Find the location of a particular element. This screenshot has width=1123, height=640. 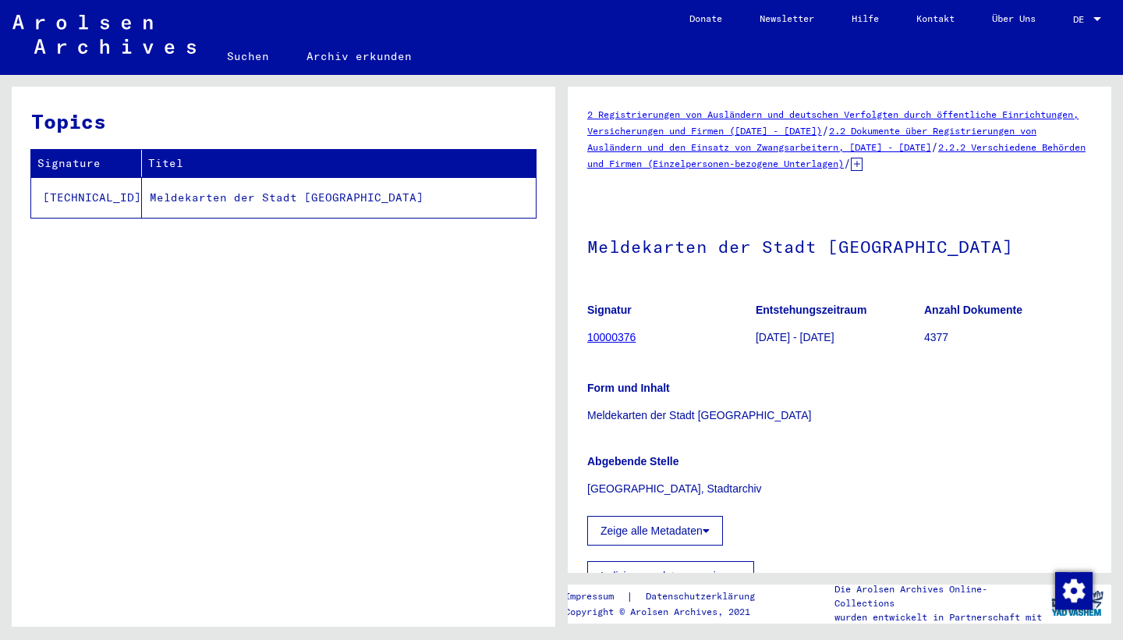

img: Zustimmung ändern is located at coordinates (1074, 590).